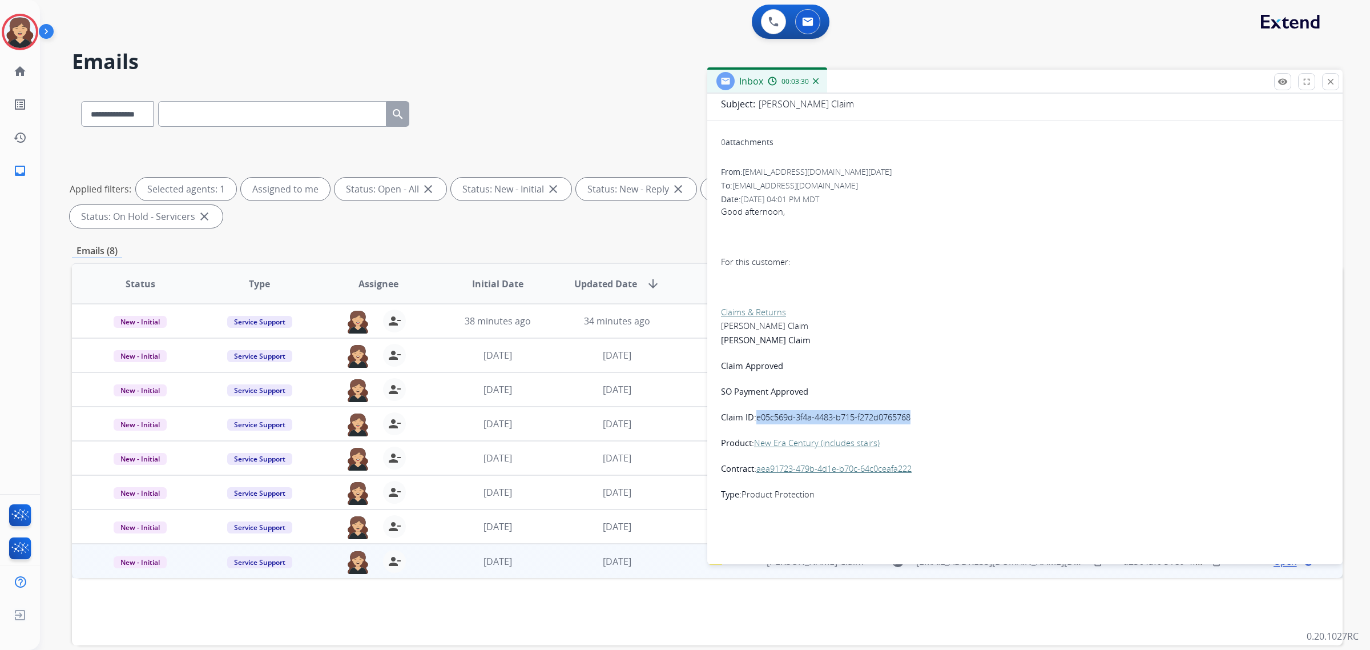 Image resolution: width=1370 pixels, height=650 pixels. What do you see at coordinates (752, 365) in the screenshot?
I see `span: Claim Approved` at bounding box center [752, 365].